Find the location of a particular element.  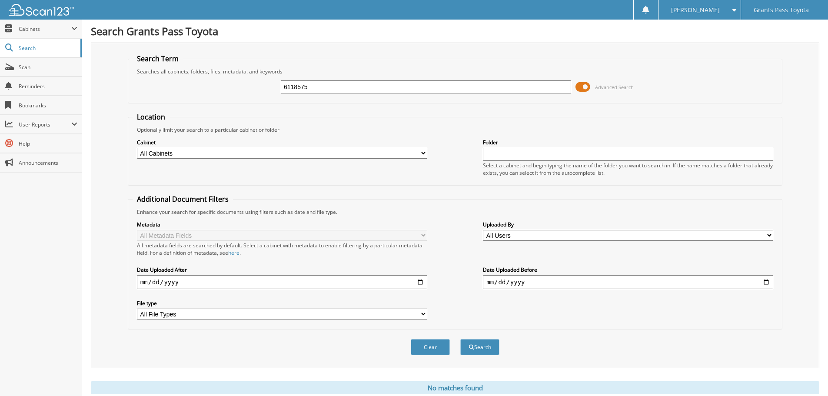

span: Advanced Search is located at coordinates (614, 87).